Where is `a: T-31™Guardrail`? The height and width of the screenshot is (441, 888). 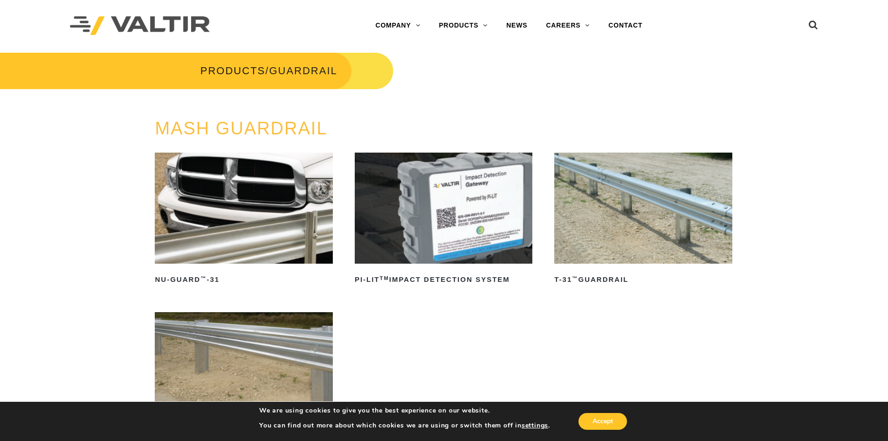
a: T-31™Guardrail is located at coordinates (643, 220).